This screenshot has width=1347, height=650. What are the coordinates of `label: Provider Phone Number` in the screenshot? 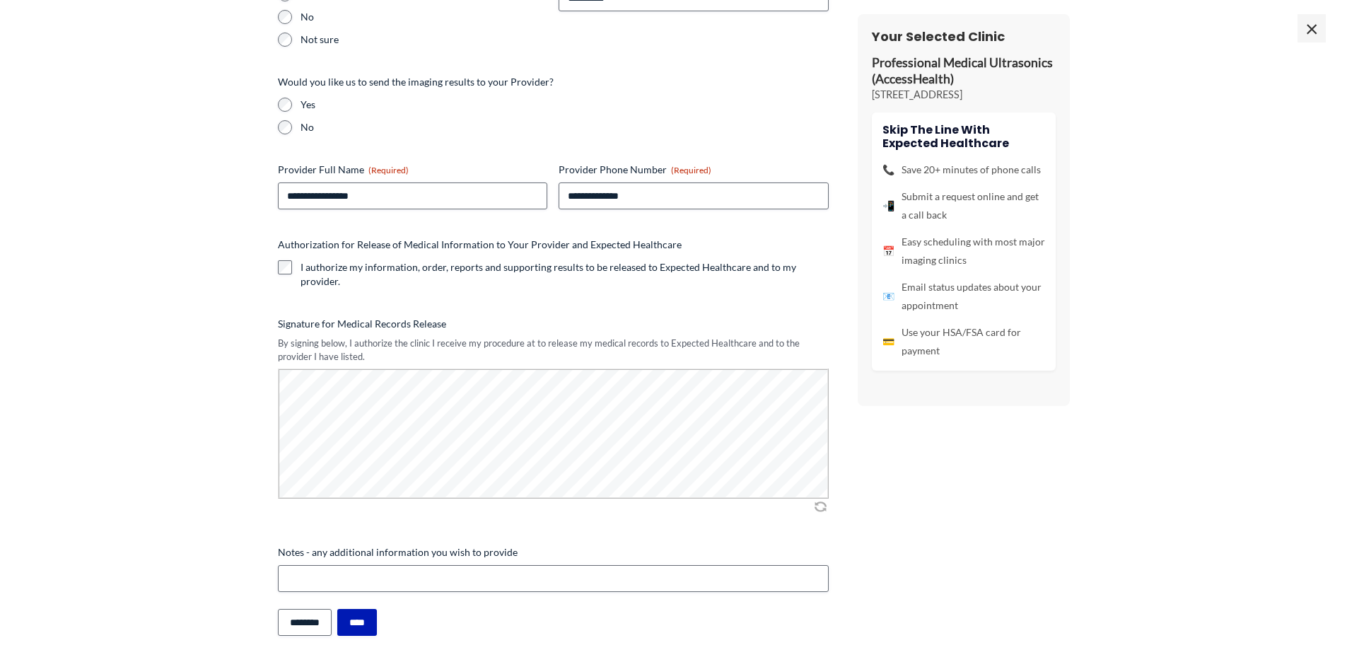 It's located at (694, 170).